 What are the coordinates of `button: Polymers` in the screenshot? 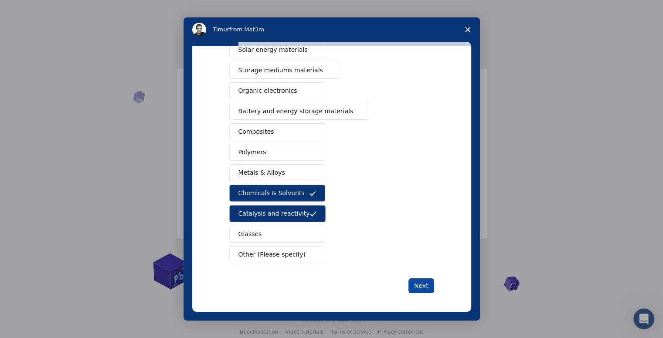 It's located at (277, 152).